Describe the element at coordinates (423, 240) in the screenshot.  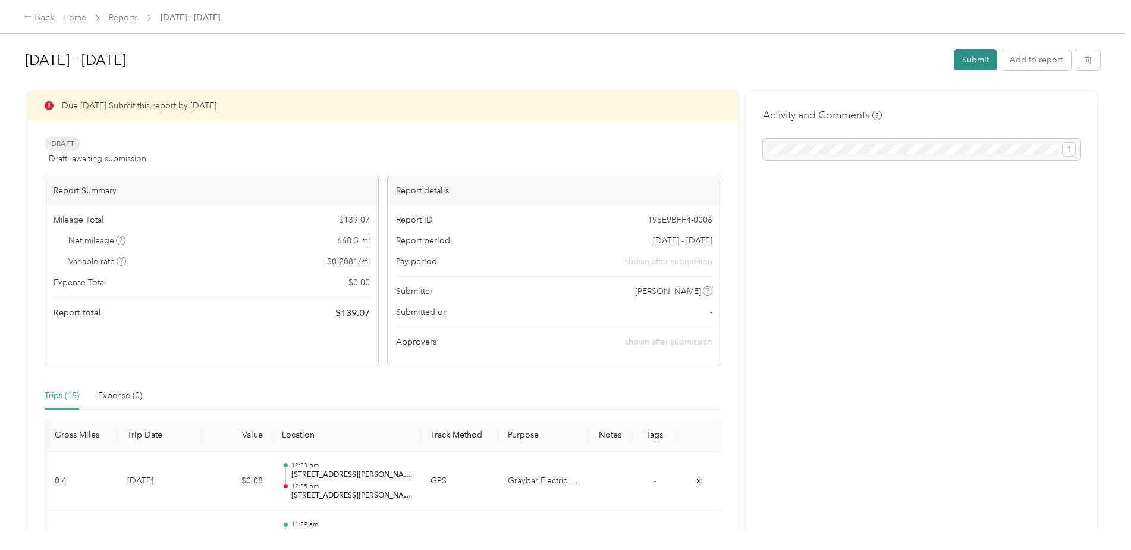
I see `span: Report period` at that location.